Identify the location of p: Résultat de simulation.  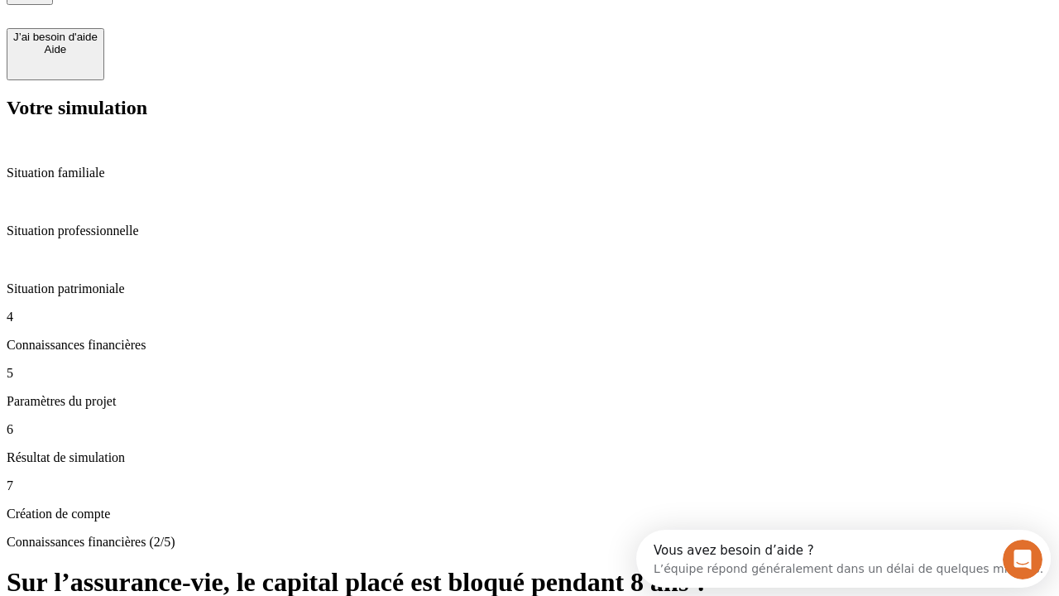
(530, 458).